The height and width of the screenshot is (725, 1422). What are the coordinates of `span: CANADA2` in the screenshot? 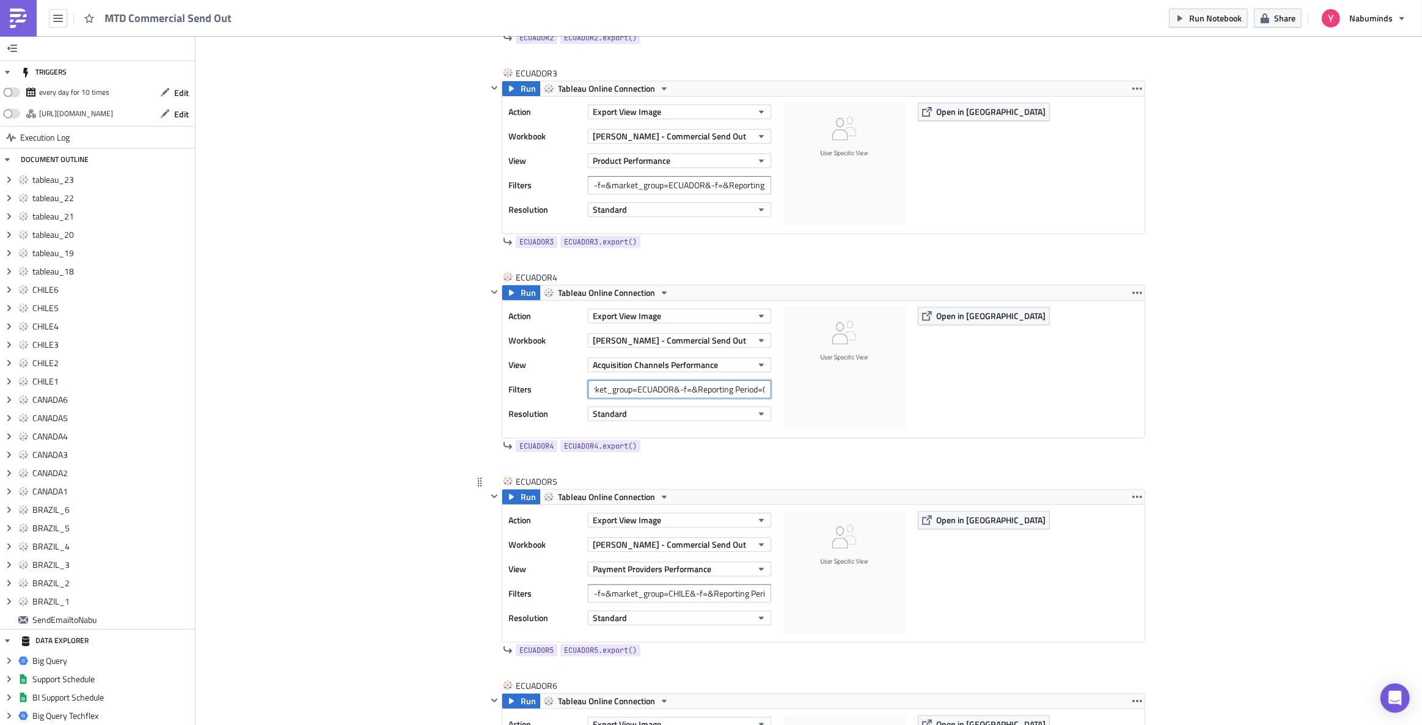 It's located at (112, 473).